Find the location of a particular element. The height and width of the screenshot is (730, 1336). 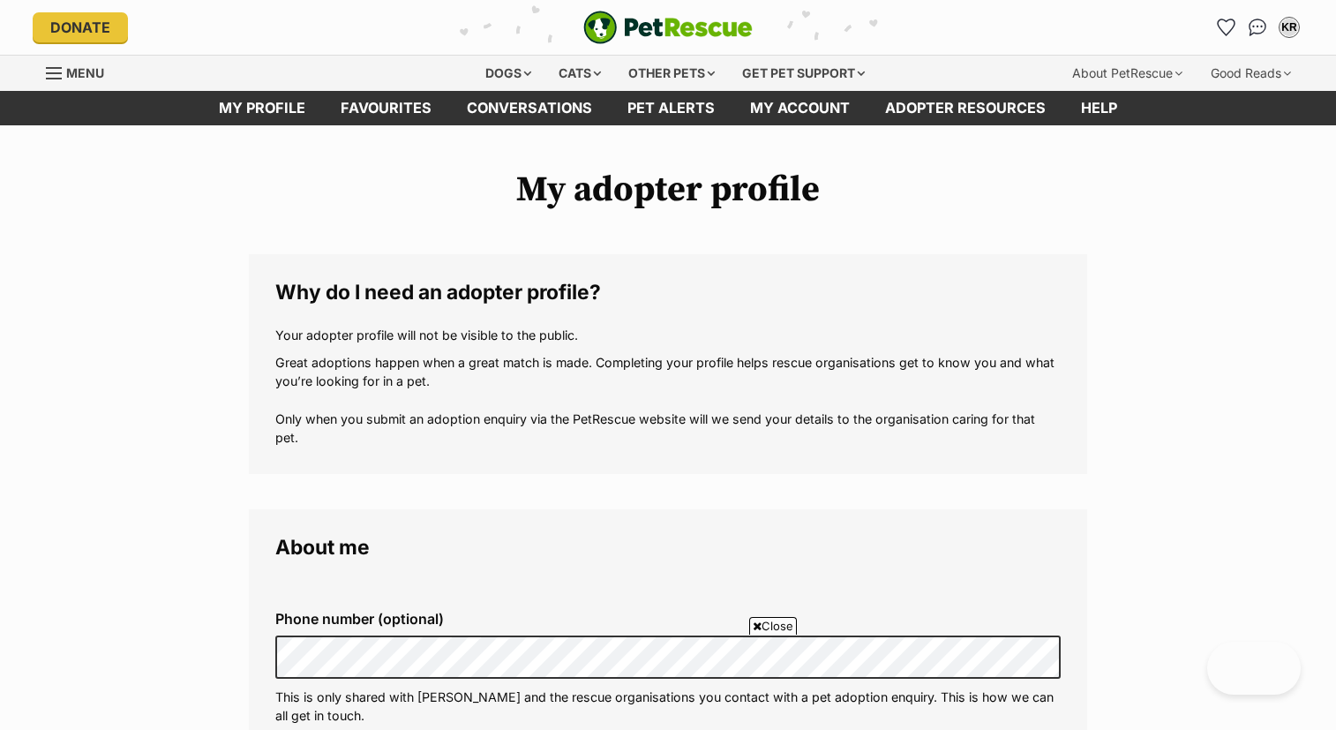

div: KR is located at coordinates (1289, 27).